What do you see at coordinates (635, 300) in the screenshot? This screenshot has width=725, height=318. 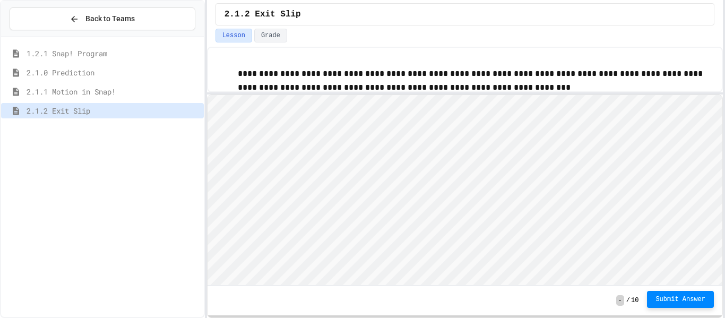 I see `span: 10` at bounding box center [635, 300].